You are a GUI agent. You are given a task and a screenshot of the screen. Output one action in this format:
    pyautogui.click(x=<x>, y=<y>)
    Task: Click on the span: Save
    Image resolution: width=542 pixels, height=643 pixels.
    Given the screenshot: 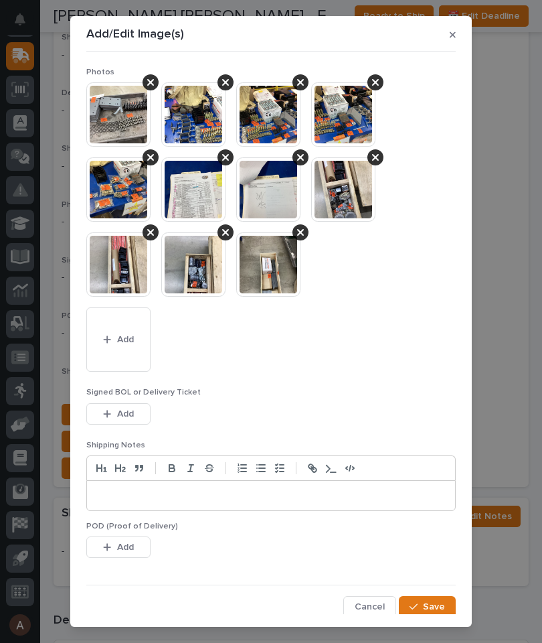 What is the action you would take?
    pyautogui.click(x=434, y=606)
    